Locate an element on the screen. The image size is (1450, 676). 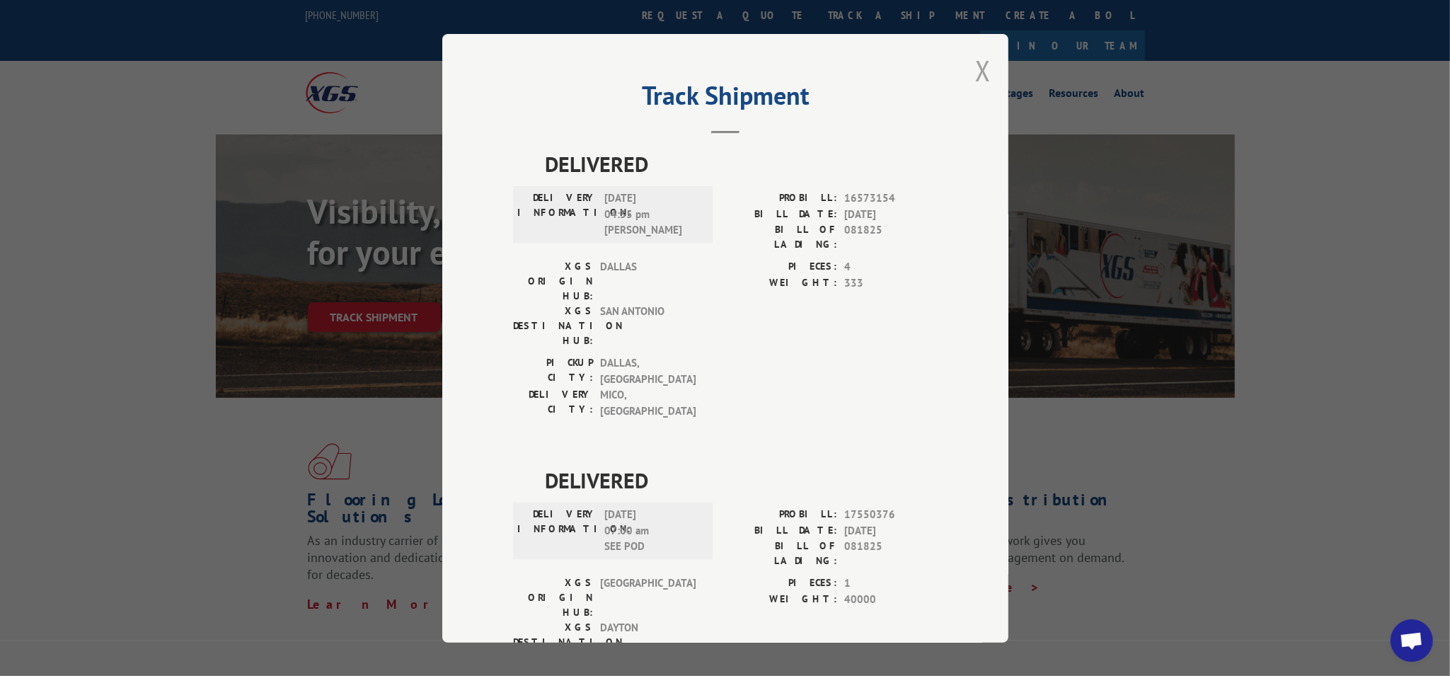
label: DELIVERY CITY: is located at coordinates (553, 403).